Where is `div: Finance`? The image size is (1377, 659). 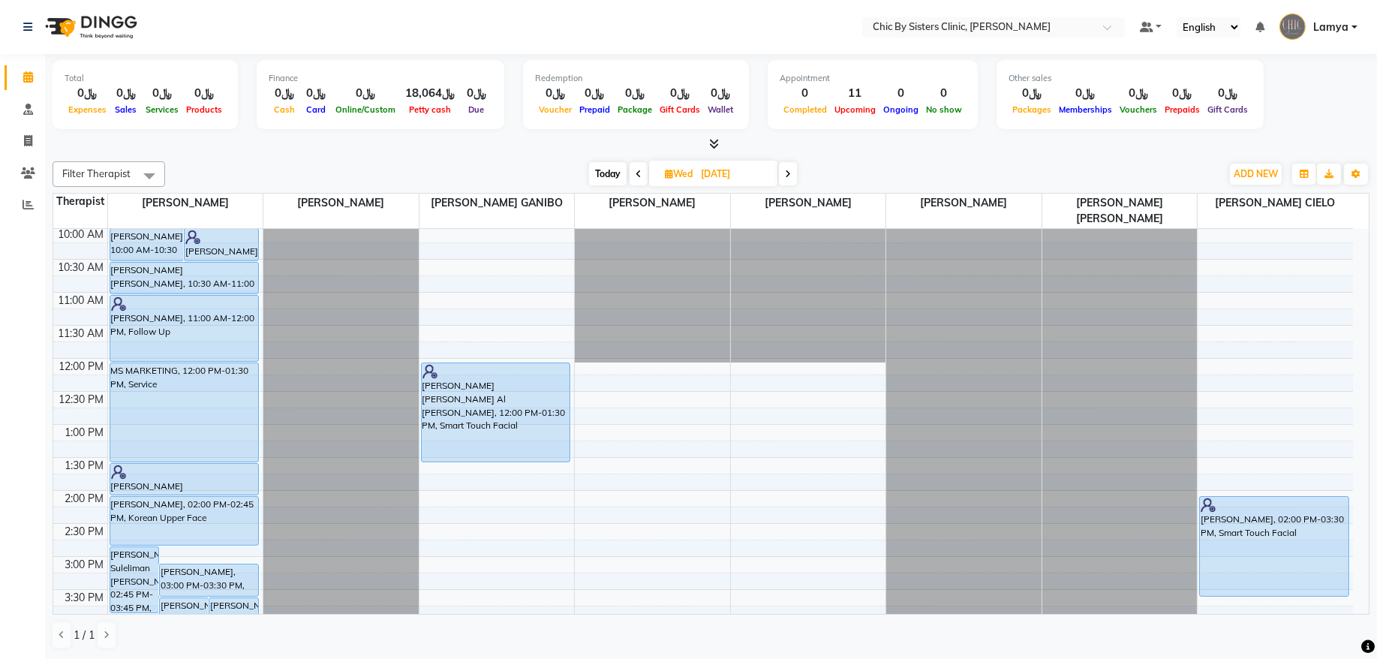 div: Finance is located at coordinates (381, 78).